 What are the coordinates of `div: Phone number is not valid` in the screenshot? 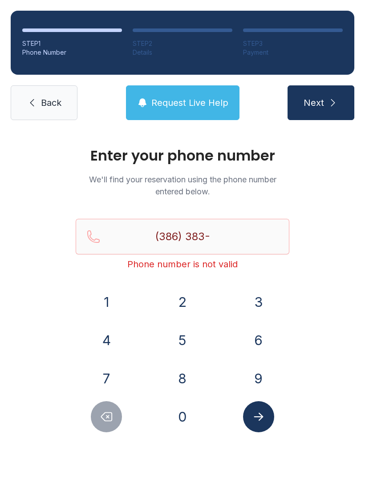 It's located at (182, 264).